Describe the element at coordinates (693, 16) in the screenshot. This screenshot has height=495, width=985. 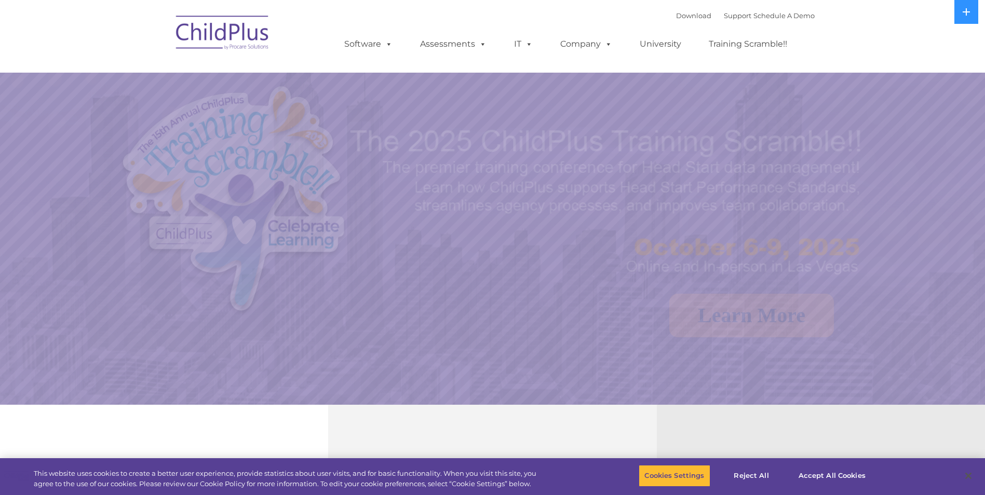
I see `a: Download` at that location.